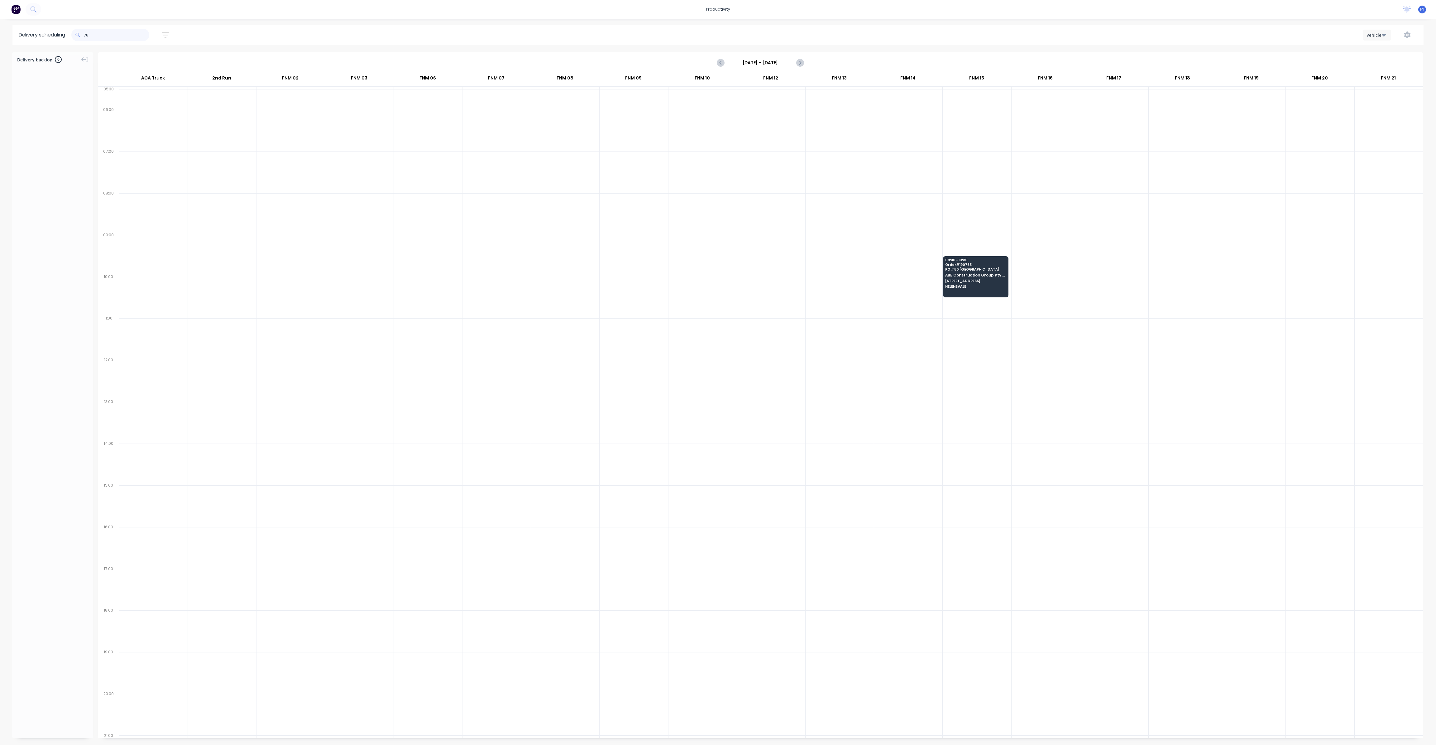 This screenshot has width=1436, height=745. What do you see at coordinates (290, 79) in the screenshot?
I see `div: FNM 02` at bounding box center [290, 79].